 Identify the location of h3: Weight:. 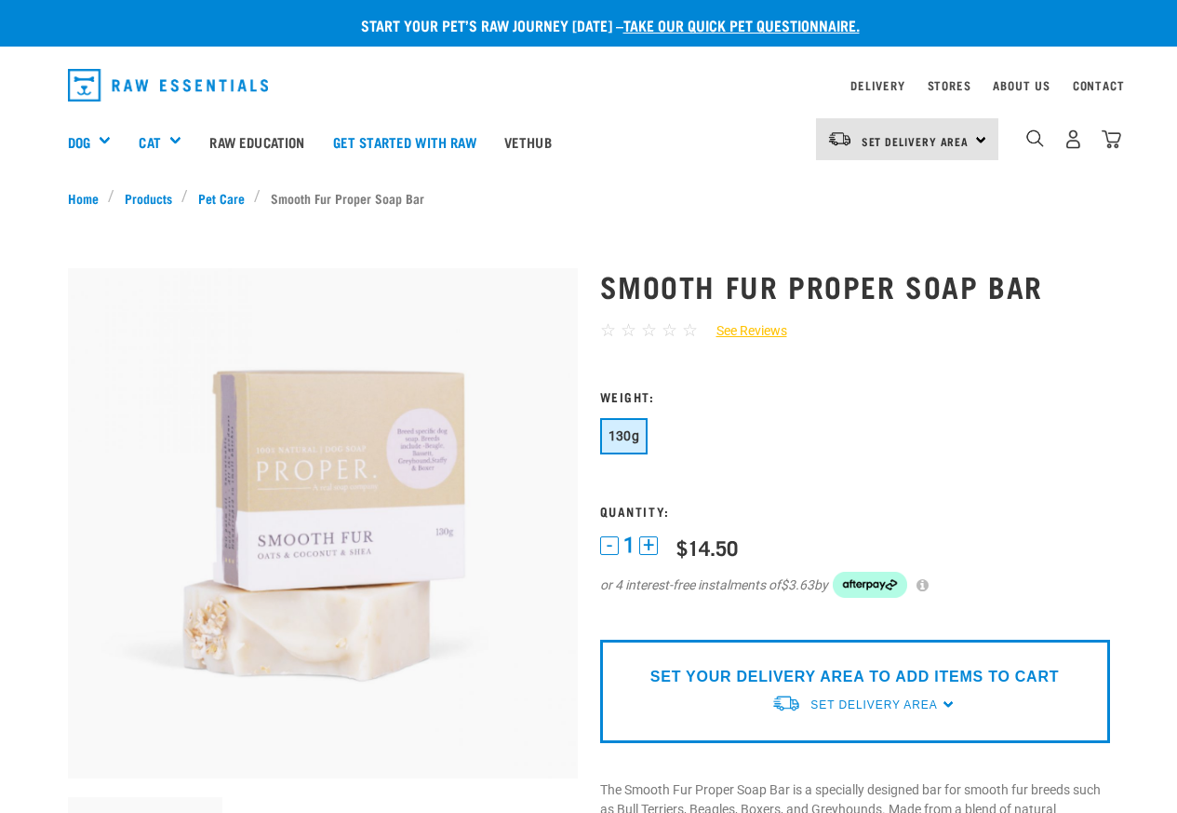
(855, 396).